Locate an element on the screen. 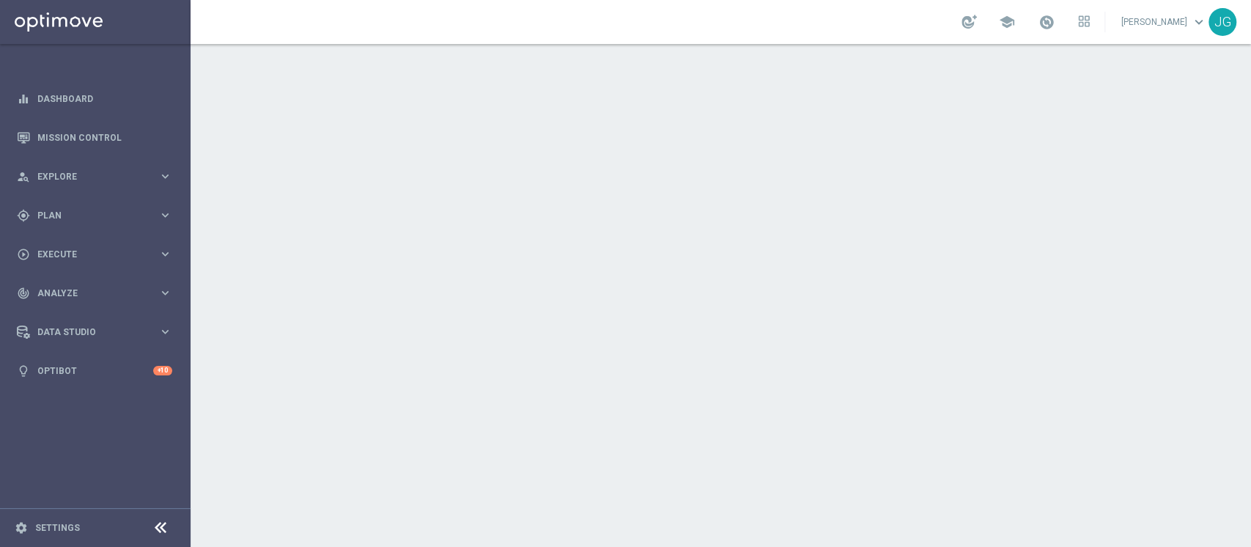 The image size is (1251, 547). div: Execute is located at coordinates (87, 254).